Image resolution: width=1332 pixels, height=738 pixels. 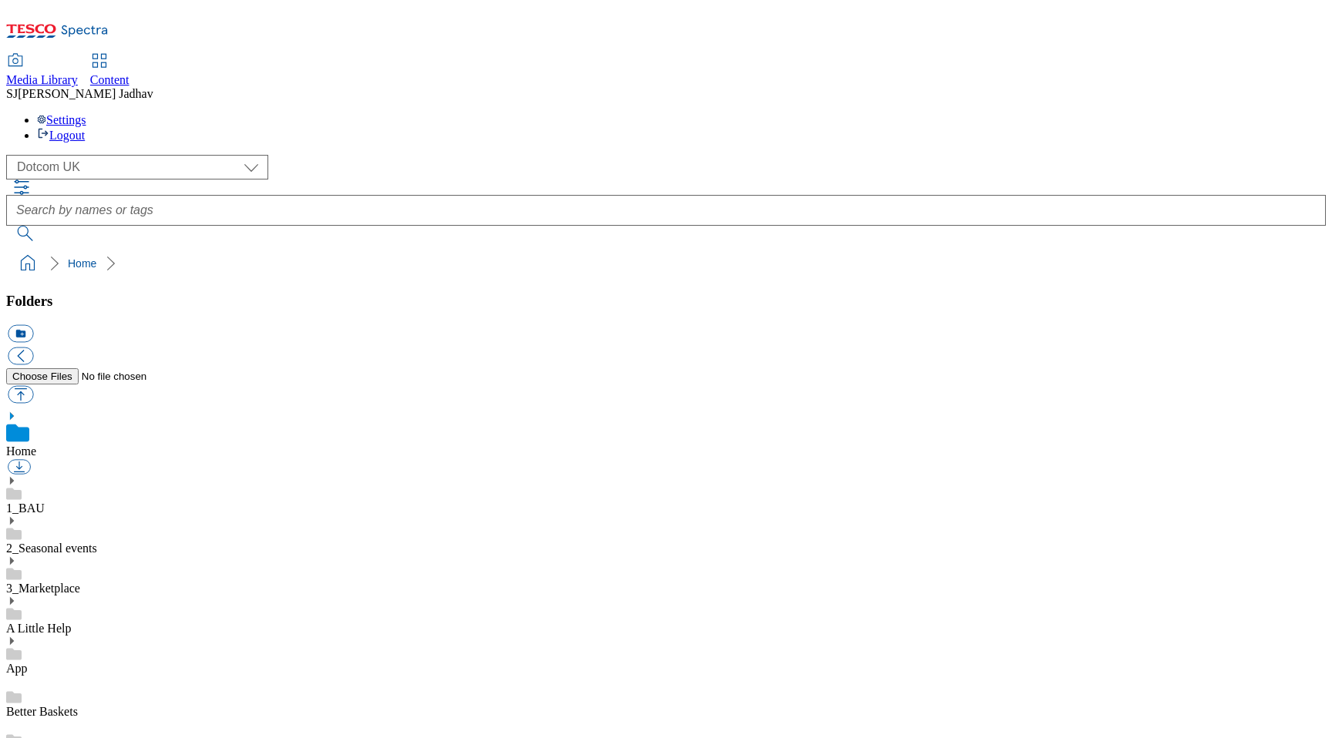 I want to click on a: Better Baskets, so click(x=42, y=711).